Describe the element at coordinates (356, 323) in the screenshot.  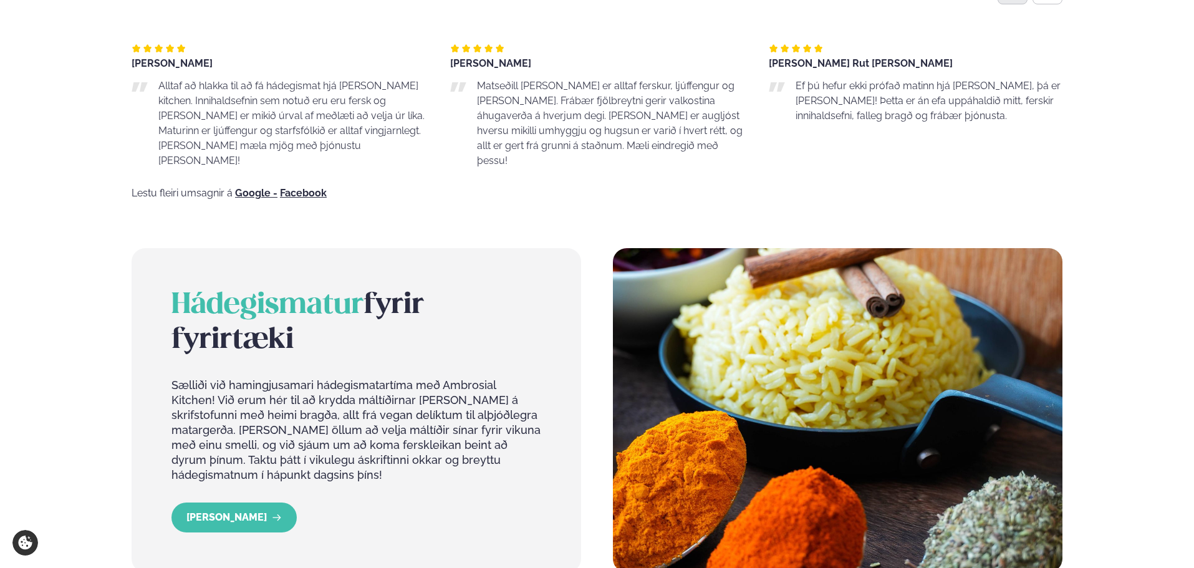
I see `h2: fyrir fyrirtæki` at that location.